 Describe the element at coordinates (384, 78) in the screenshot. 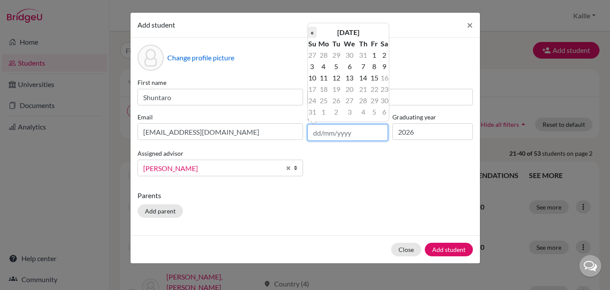

I see `td: 16` at that location.